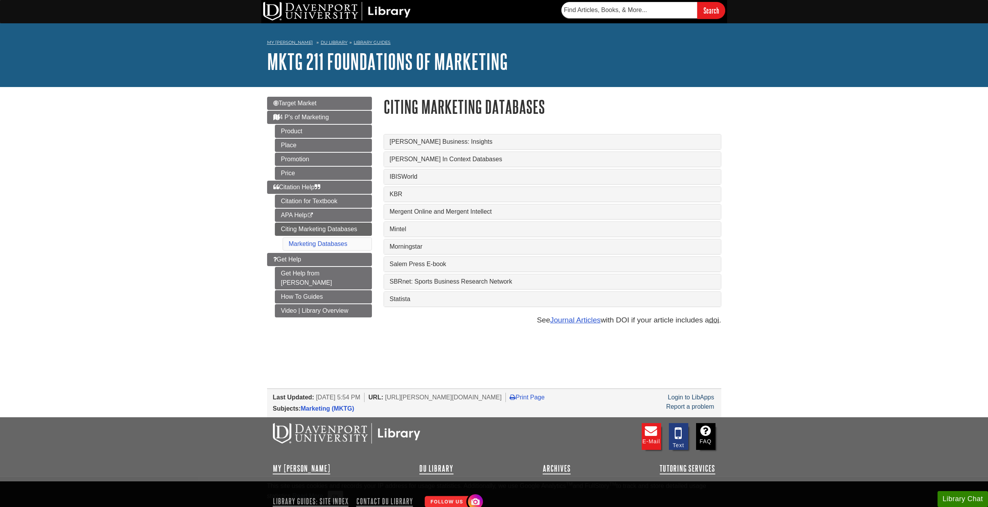 This screenshot has width=988, height=507. Describe the element at coordinates (679, 436) in the screenshot. I see `a: Text` at that location.